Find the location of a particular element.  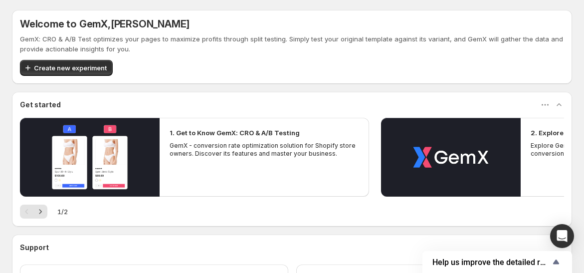

h3: Support is located at coordinates (34, 247).